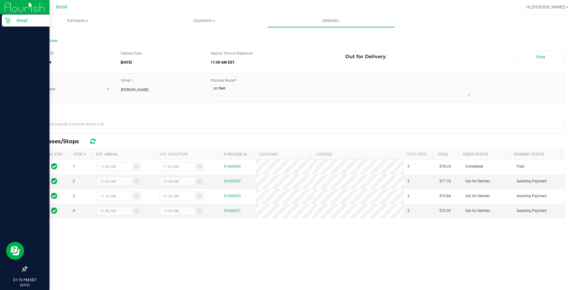 This screenshot has width=577, height=290. Describe the element at coordinates (232, 196) in the screenshot. I see `a: 01668293` at that location.